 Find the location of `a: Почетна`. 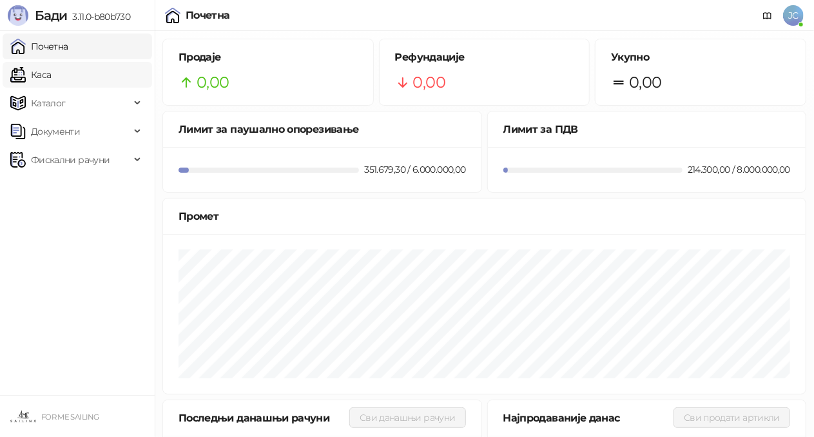

a: Почетна is located at coordinates (39, 46).